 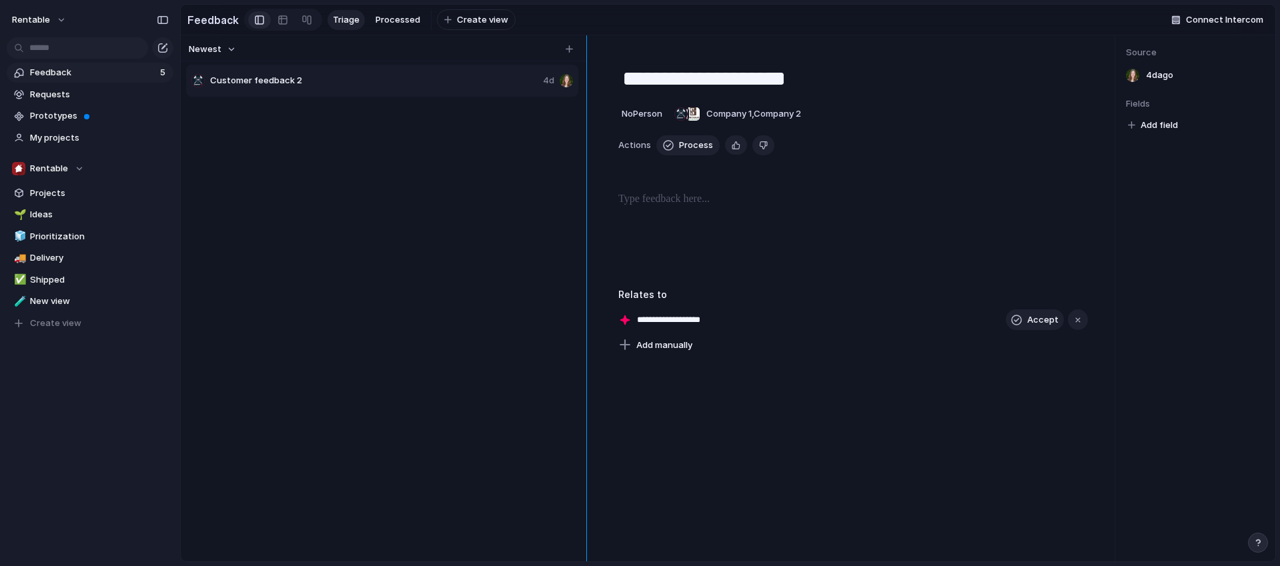 I want to click on span: Prototypes, so click(x=99, y=116).